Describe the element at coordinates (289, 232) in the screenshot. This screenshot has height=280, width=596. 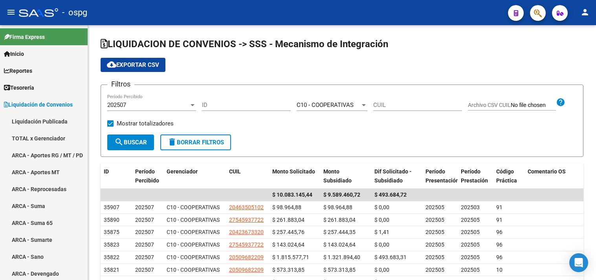
I see `span: $ 257.445,76` at that location.